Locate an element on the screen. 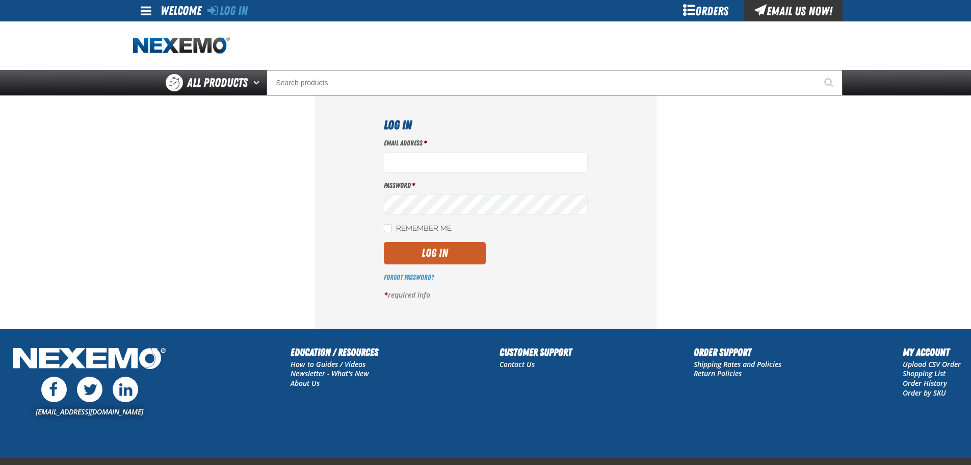 Image resolution: width=971 pixels, height=465 pixels. label: Email Address is located at coordinates (486, 143).